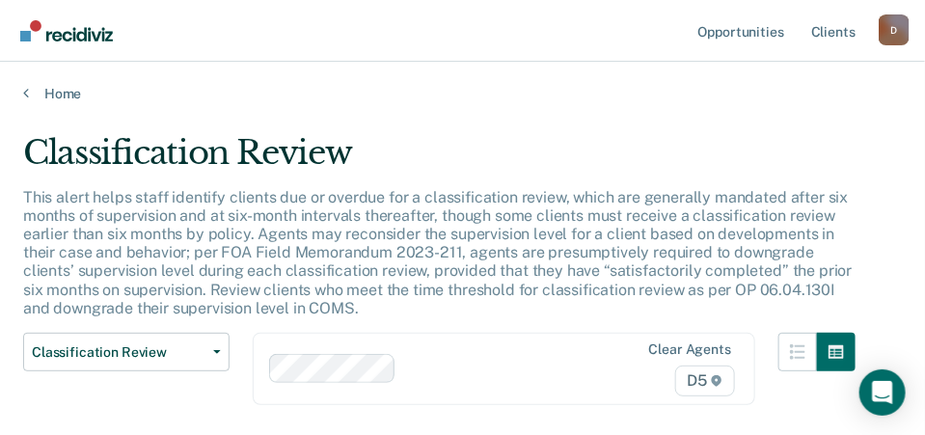 This screenshot has width=925, height=435. I want to click on div: Clear agents, so click(690, 349).